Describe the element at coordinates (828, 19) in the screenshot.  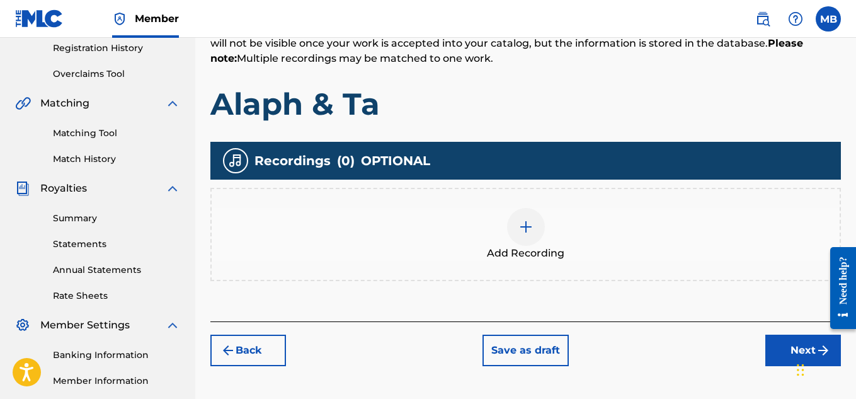
I see `div: User Menu` at that location.